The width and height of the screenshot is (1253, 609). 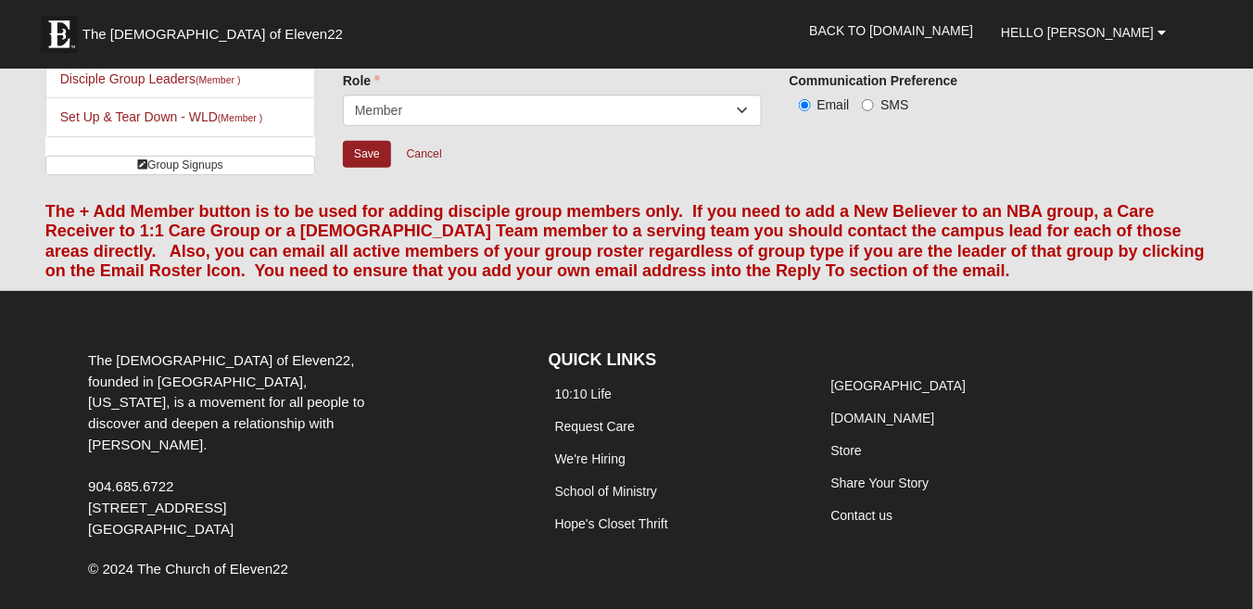 What do you see at coordinates (611, 523) in the screenshot?
I see `a: Hope's Closet Thrift` at bounding box center [611, 523].